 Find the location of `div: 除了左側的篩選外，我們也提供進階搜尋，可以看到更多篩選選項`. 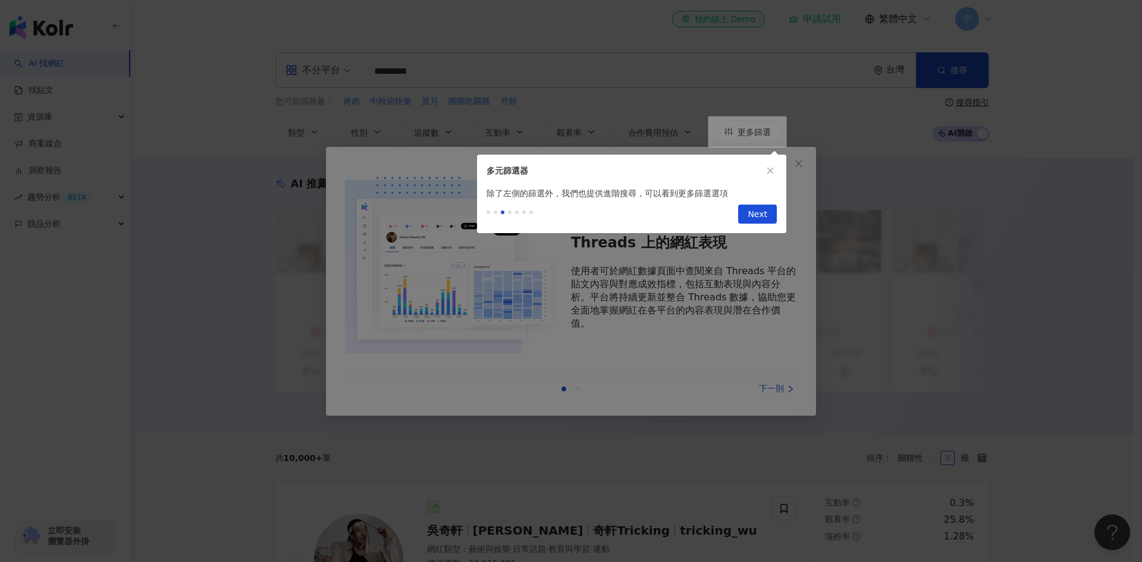

div: 除了左側的篩選外，我們也提供進階搜尋，可以看到更多篩選選項 is located at coordinates (632, 193).